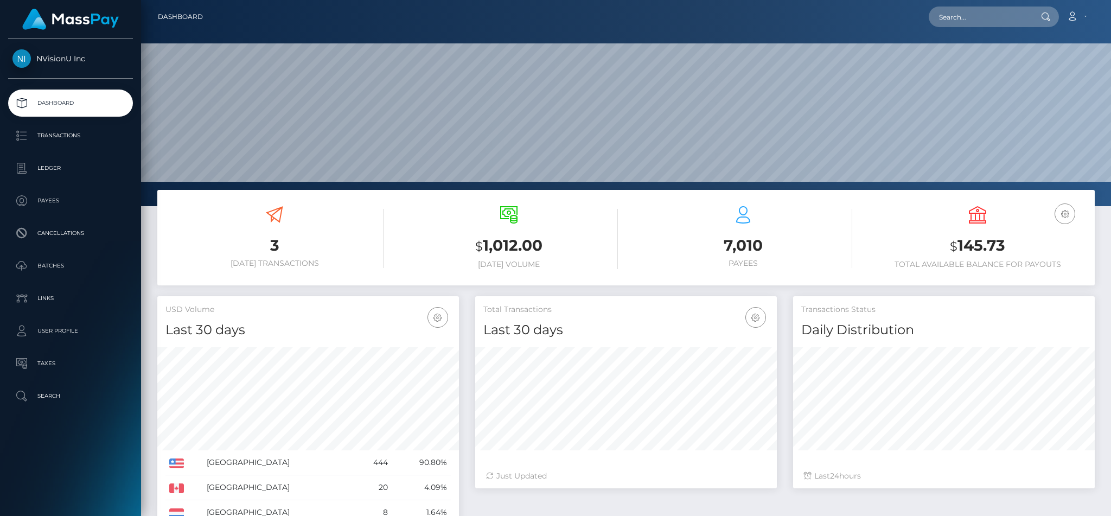  What do you see at coordinates (71, 201) in the screenshot?
I see `p: Payees` at bounding box center [71, 201].